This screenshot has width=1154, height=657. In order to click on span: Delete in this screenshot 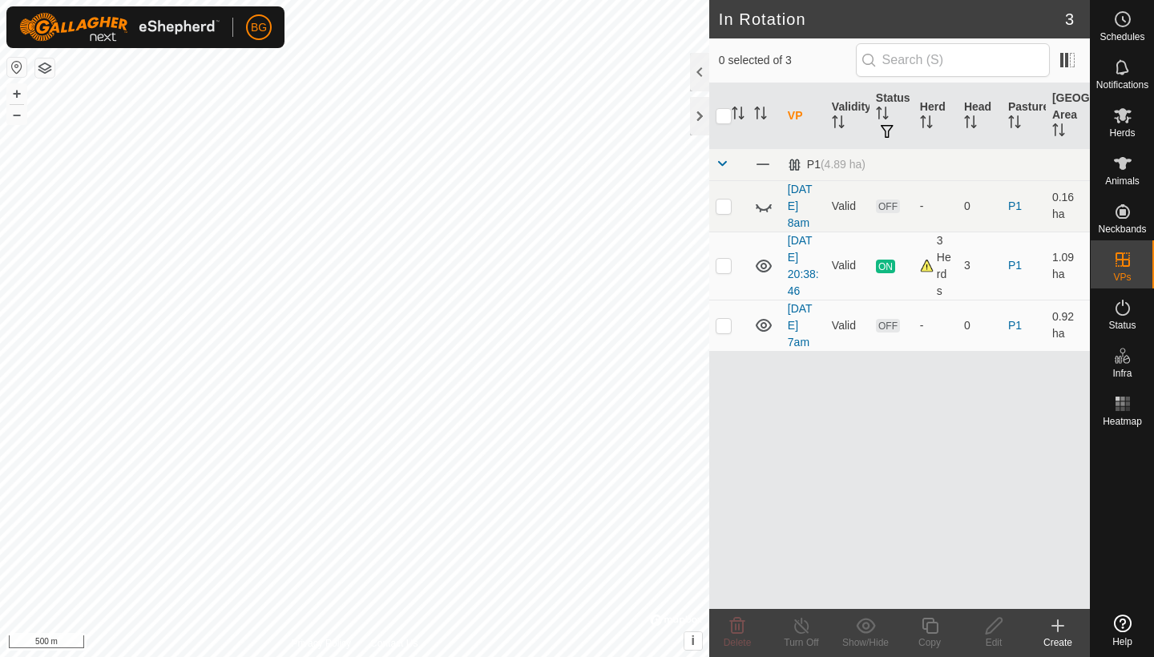, I will do `click(737, 643)`.